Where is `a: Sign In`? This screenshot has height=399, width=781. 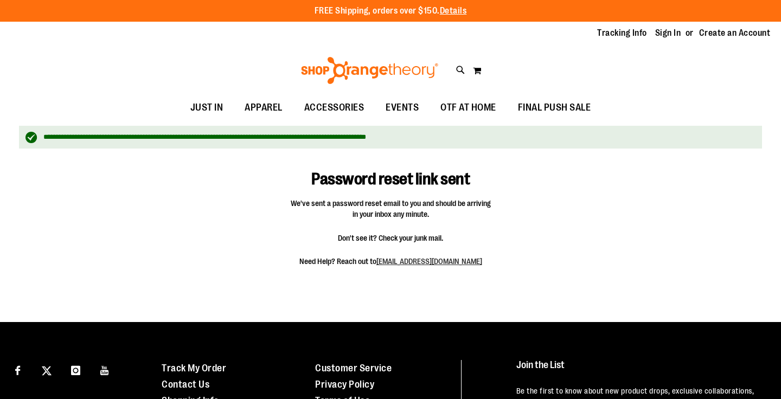
a: Sign In is located at coordinates (668, 33).